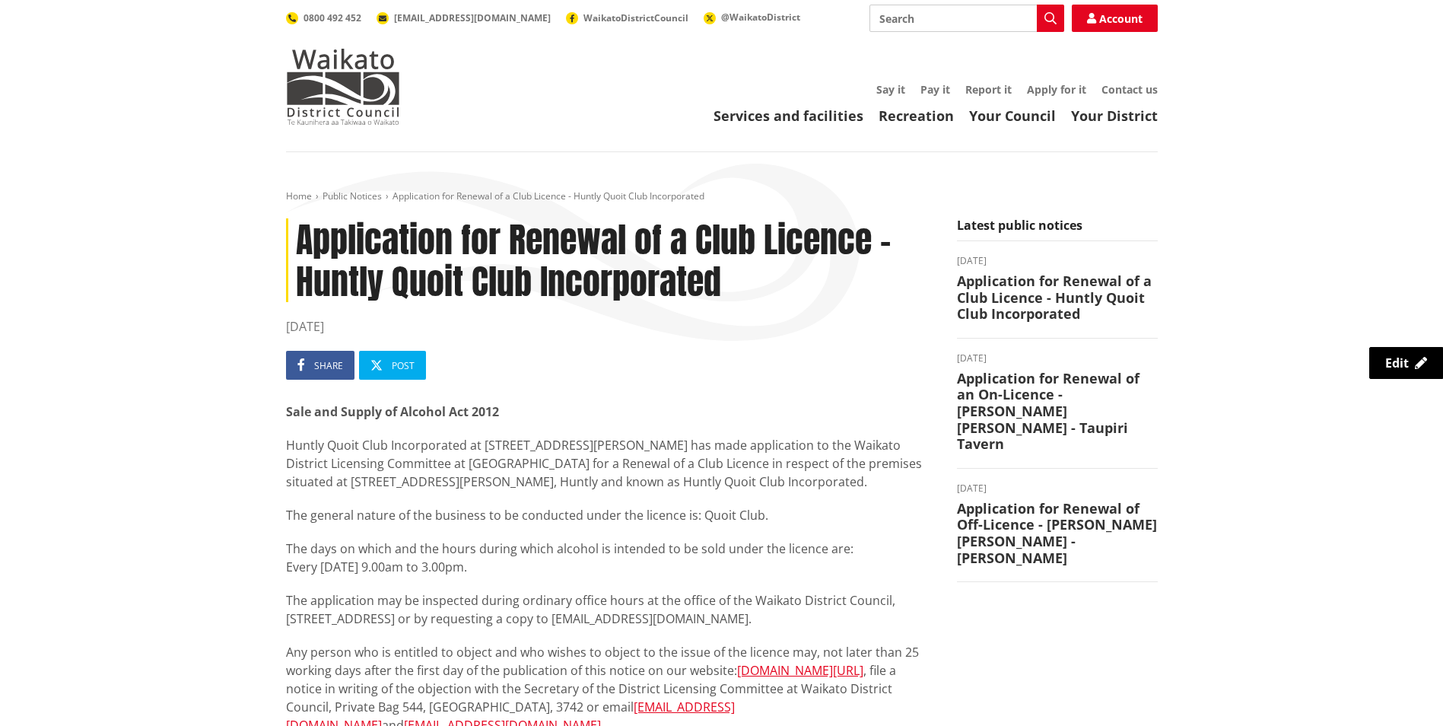 This screenshot has height=726, width=1443. What do you see at coordinates (967, 18) in the screenshot?
I see `input: Search input` at bounding box center [967, 18].